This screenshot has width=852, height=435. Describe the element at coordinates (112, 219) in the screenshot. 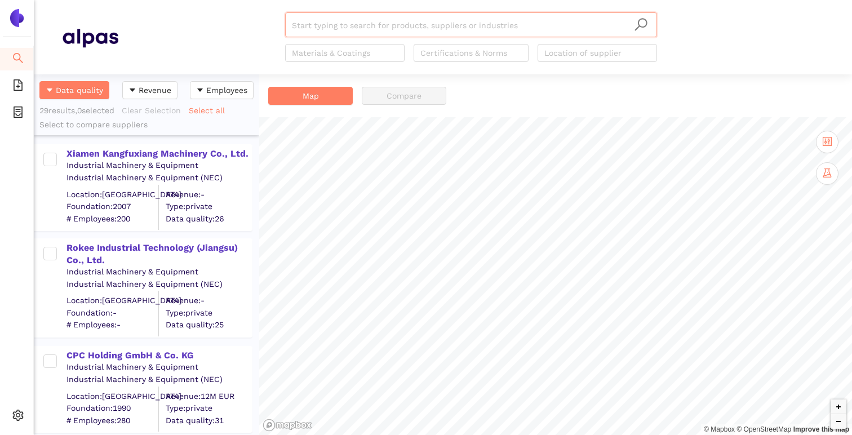

I see `span: # Employees: 200` at that location.